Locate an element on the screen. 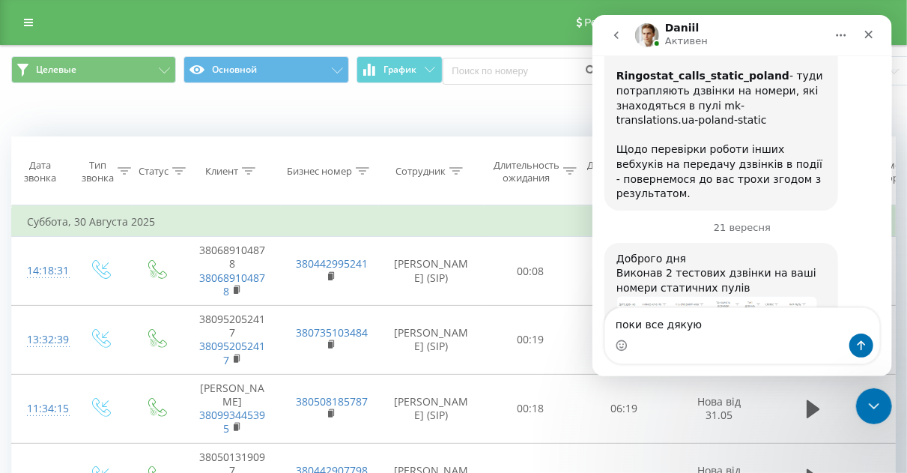  a: 380508185787 is located at coordinates (333, 401).